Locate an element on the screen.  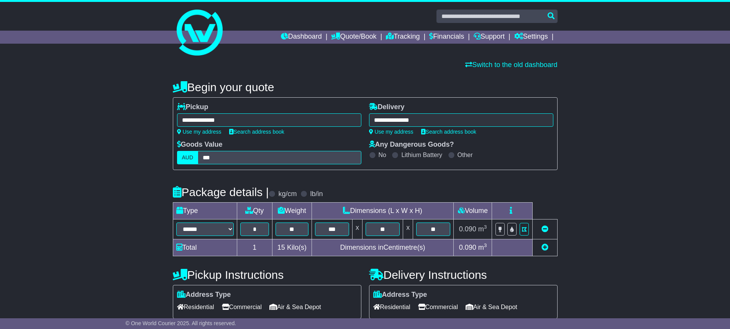
td: Dimensions in Centimetre(s) is located at coordinates (383, 248).